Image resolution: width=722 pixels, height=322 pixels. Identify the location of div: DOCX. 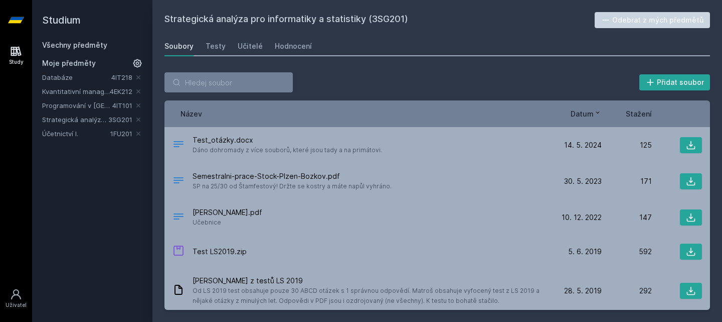
(179, 145).